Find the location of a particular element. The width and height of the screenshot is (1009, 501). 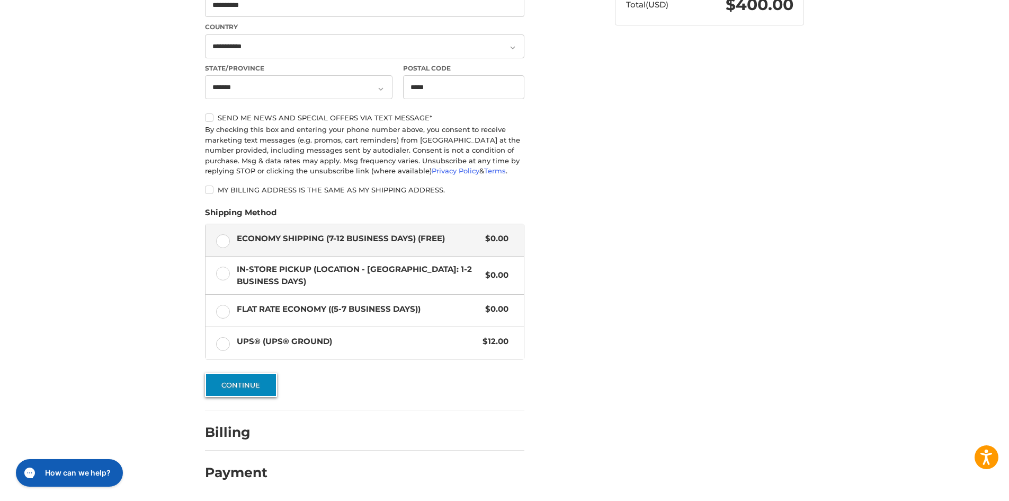

h2: Payment is located at coordinates (236, 472).